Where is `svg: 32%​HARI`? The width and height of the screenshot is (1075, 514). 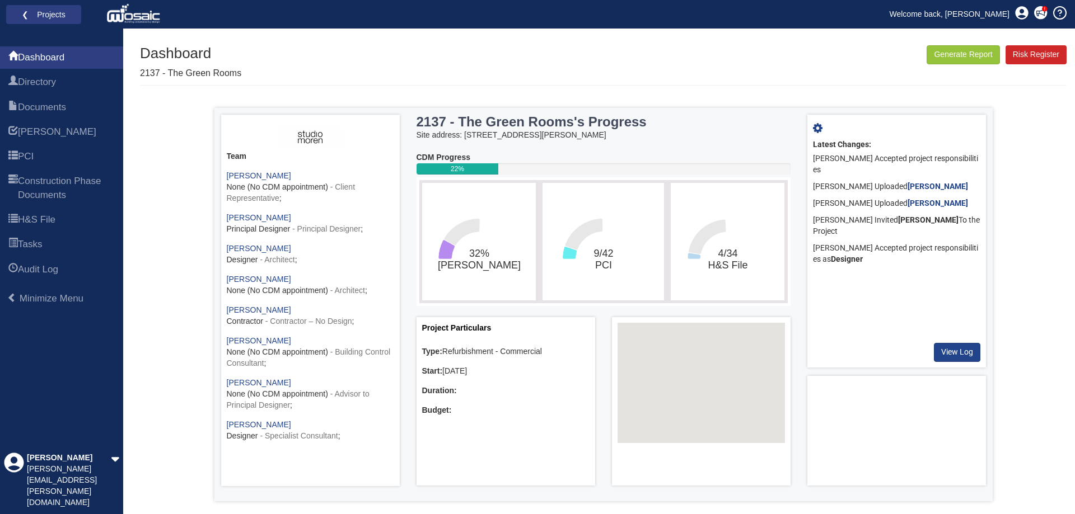
svg: 32%​HARI is located at coordinates (479, 242).